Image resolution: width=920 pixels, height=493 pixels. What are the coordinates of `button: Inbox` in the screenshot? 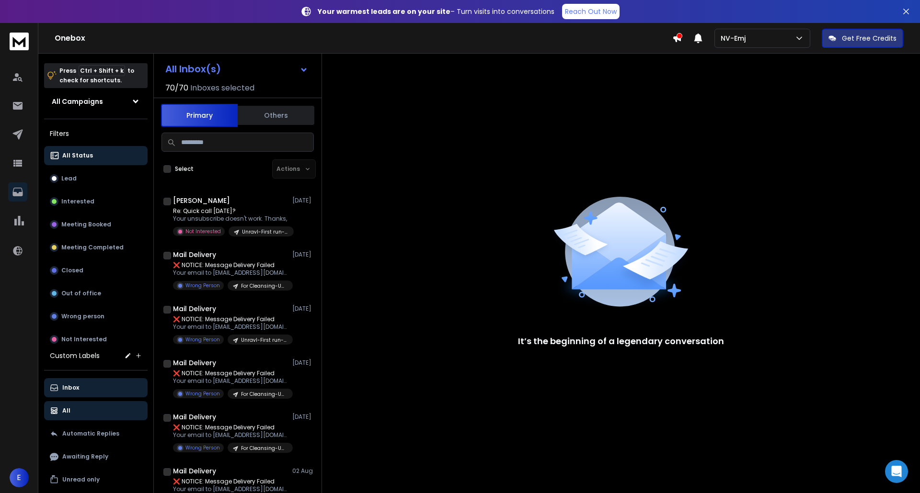 It's located at (96, 388).